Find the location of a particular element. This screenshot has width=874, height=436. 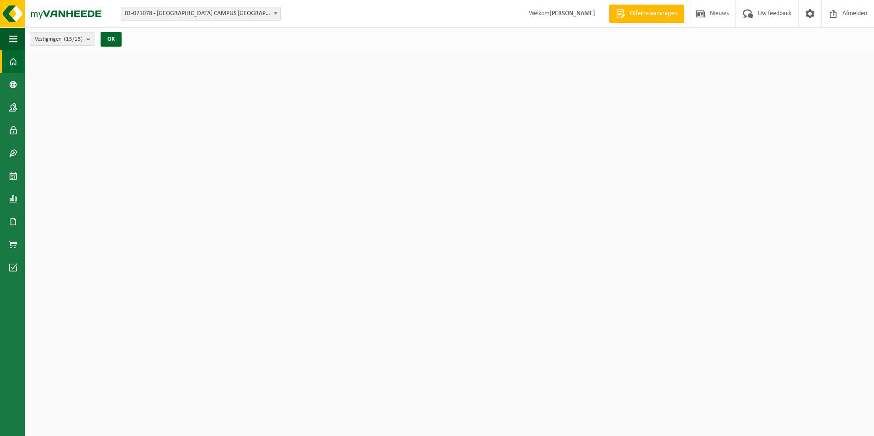

button: Vestigingen(13/13) is located at coordinates (62, 39).